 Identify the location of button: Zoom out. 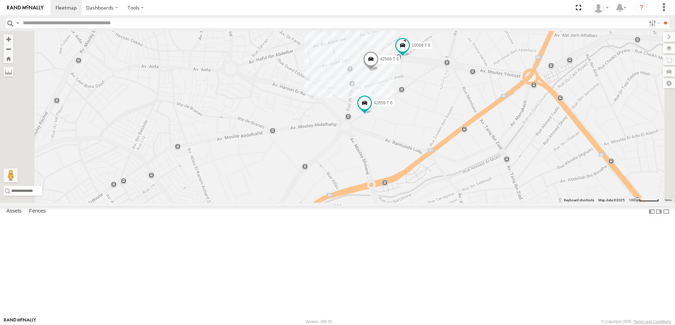
(8, 49).